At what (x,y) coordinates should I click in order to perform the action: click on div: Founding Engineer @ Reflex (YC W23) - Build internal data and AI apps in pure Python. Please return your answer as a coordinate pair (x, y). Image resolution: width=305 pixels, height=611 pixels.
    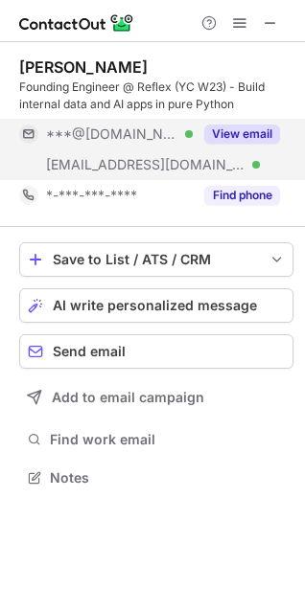
    Looking at the image, I should click on (156, 96).